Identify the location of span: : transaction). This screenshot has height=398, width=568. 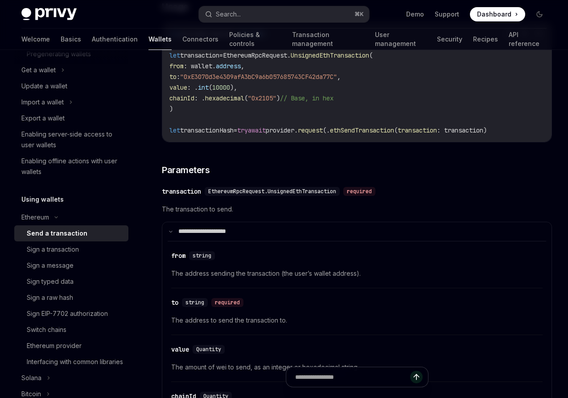
(462, 130).